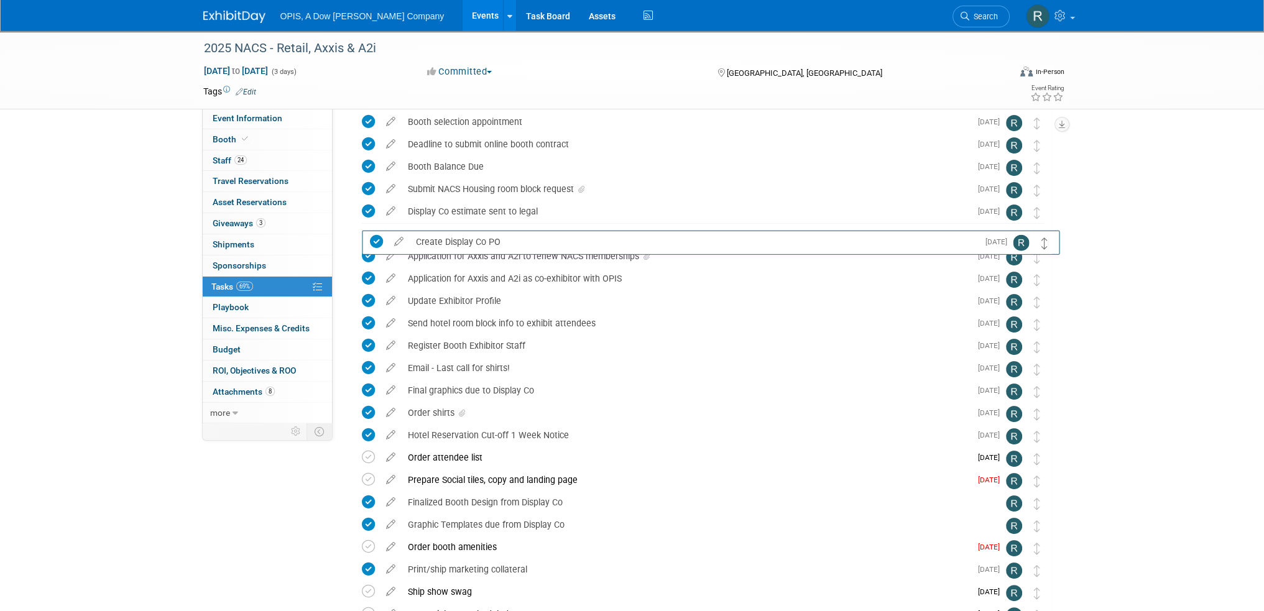 This screenshot has height=611, width=1264. What do you see at coordinates (686, 368) in the screenshot?
I see `div: Email - Last call for shirts!` at bounding box center [686, 368].